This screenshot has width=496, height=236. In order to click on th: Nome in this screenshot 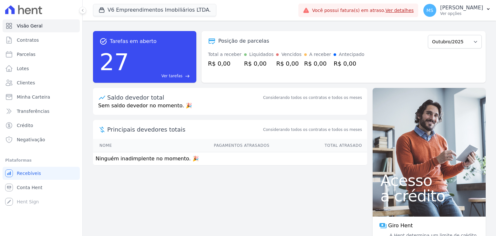, I will do `click(117, 145)`.